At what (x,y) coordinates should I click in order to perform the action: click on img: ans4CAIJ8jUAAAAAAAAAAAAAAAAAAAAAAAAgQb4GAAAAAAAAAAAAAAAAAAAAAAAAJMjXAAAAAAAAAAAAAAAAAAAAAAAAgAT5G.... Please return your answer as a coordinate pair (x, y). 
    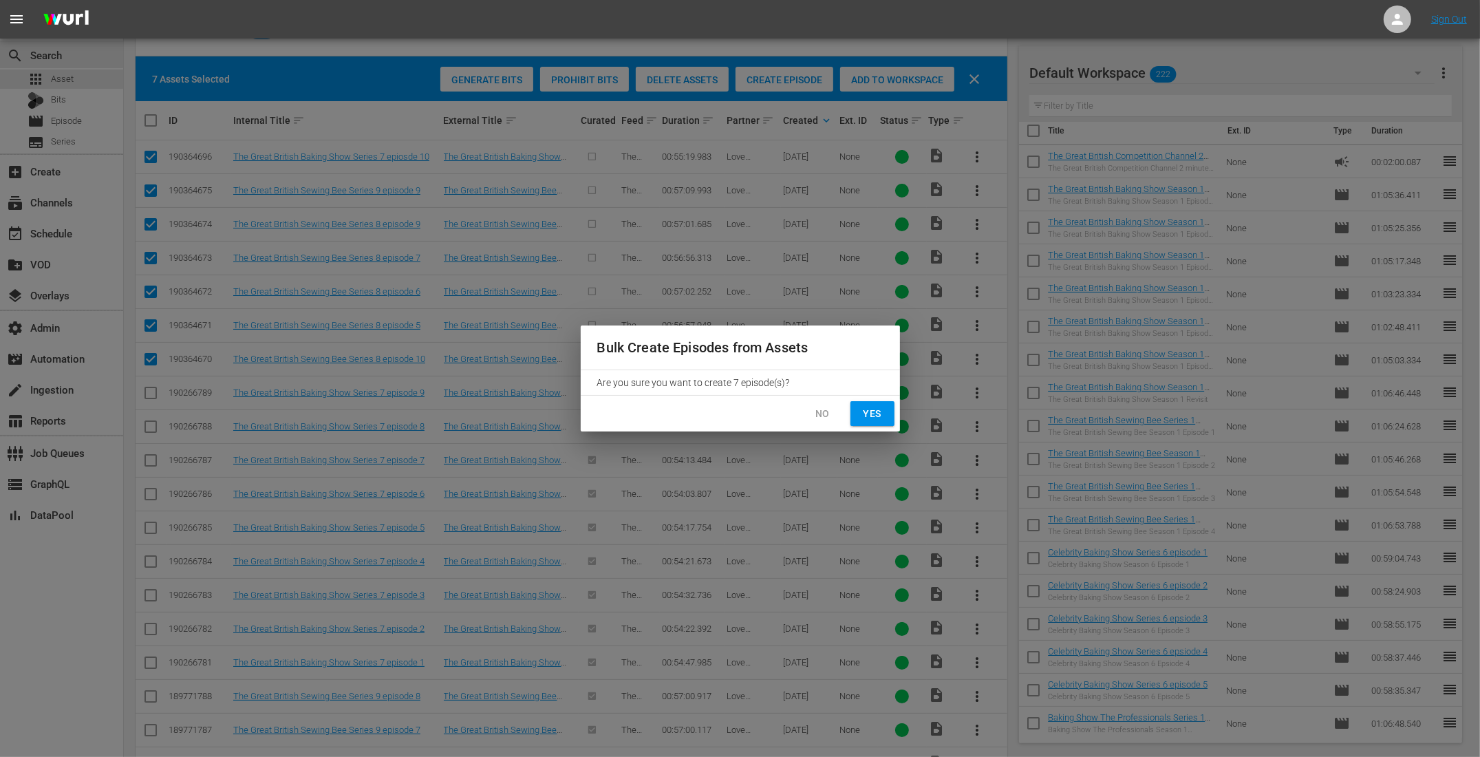
    Looking at the image, I should click on (66, 19).